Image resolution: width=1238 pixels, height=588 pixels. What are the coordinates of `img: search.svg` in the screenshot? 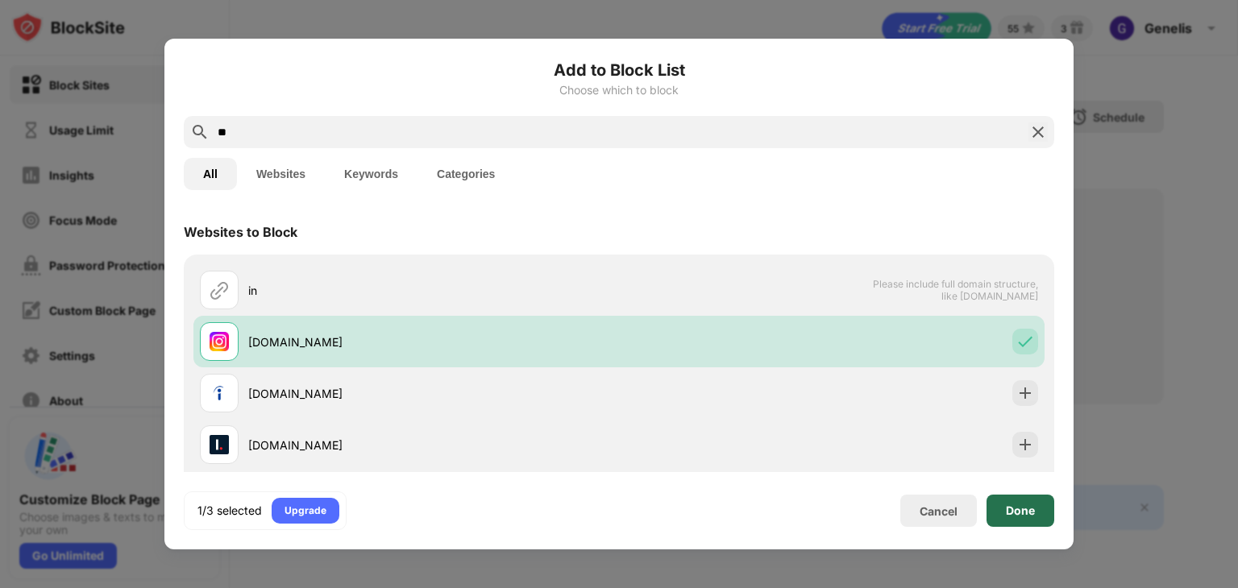 It's located at (200, 132).